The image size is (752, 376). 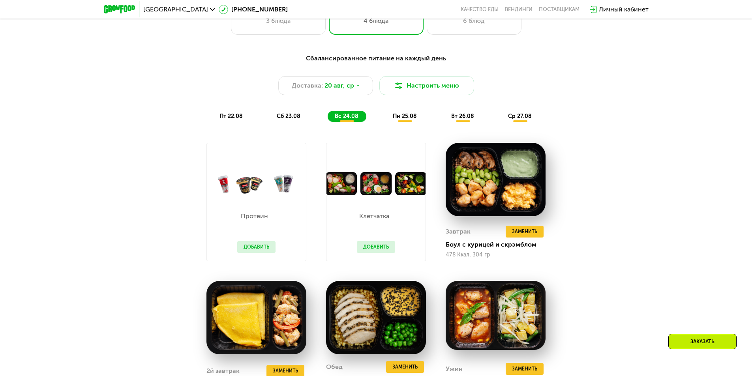 What do you see at coordinates (495, 255) in the screenshot?
I see `div: 478 Ккал, 304 гр` at bounding box center [495, 255].